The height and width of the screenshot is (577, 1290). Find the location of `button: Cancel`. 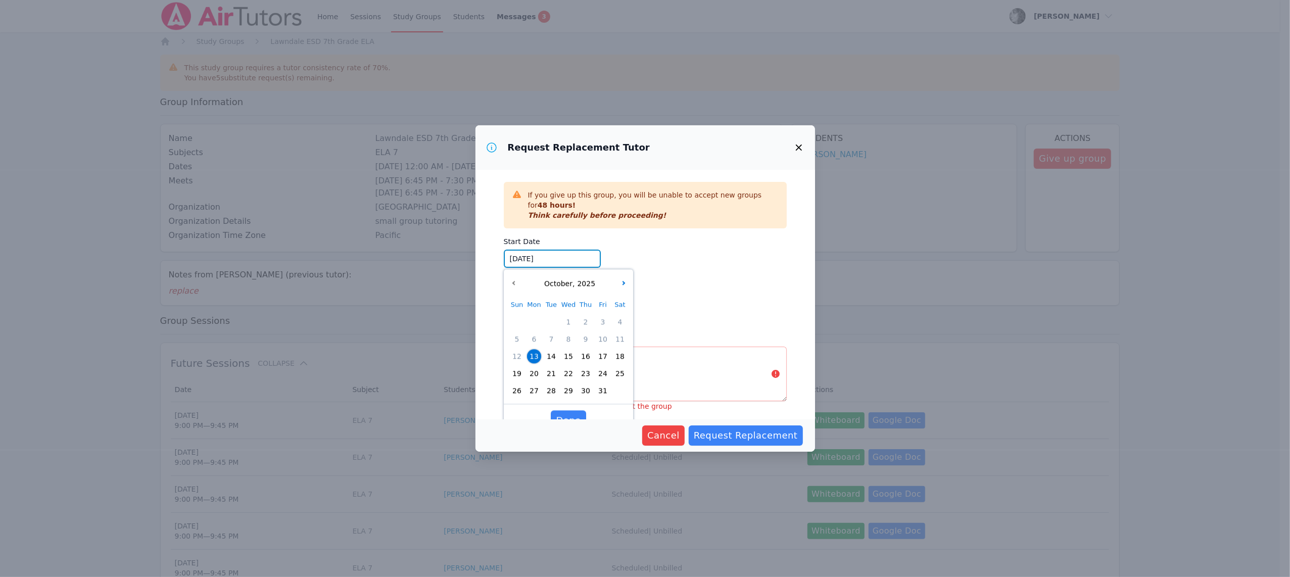

button: Cancel is located at coordinates (663, 435).